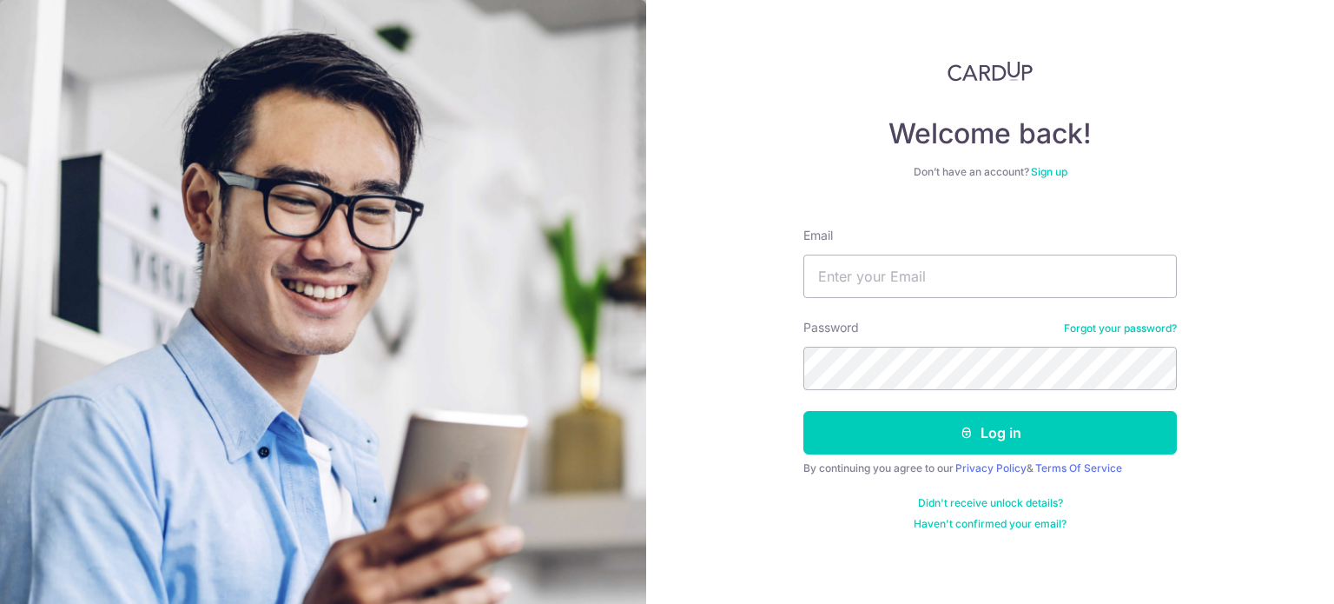 The image size is (1334, 604). What do you see at coordinates (990, 524) in the screenshot?
I see `a: Haven't confirmed your email?` at bounding box center [990, 524].